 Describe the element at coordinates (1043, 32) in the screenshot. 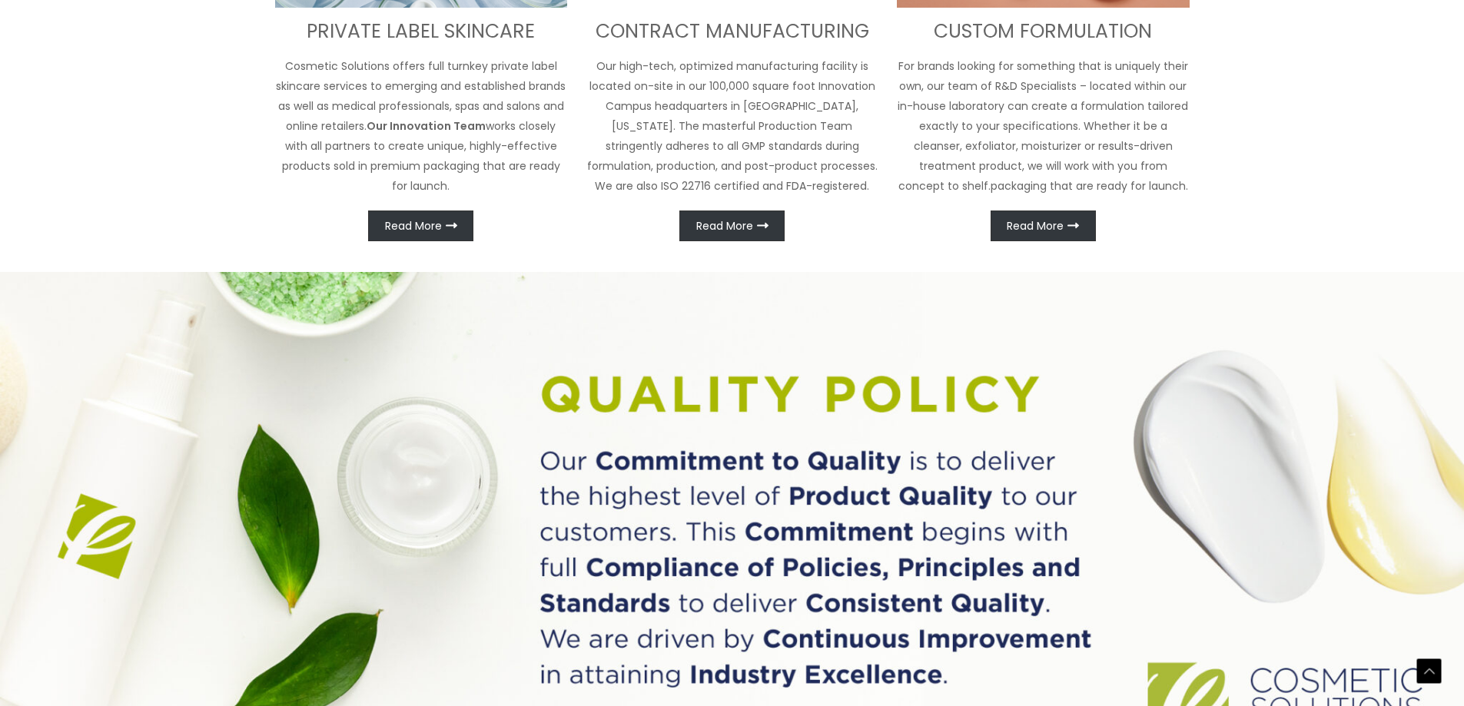

I see `h3: CUSTOM FORMULATION` at that location.